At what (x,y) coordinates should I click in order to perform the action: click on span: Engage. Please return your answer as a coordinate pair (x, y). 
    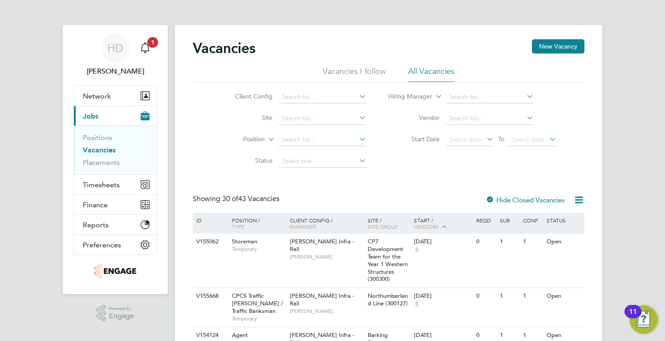
    Looking at the image, I should click on (122, 316).